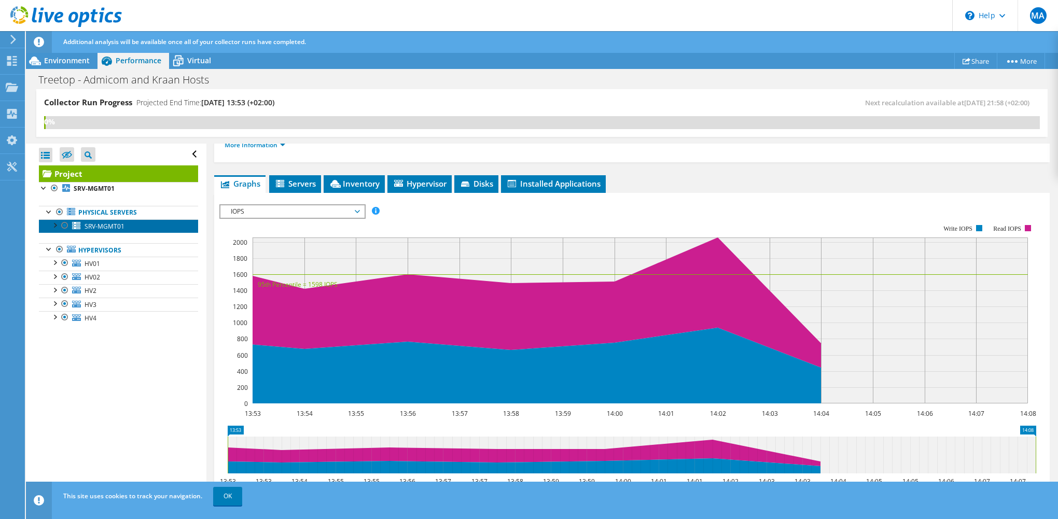  What do you see at coordinates (255, 145) in the screenshot?
I see `a: More Information` at bounding box center [255, 145].